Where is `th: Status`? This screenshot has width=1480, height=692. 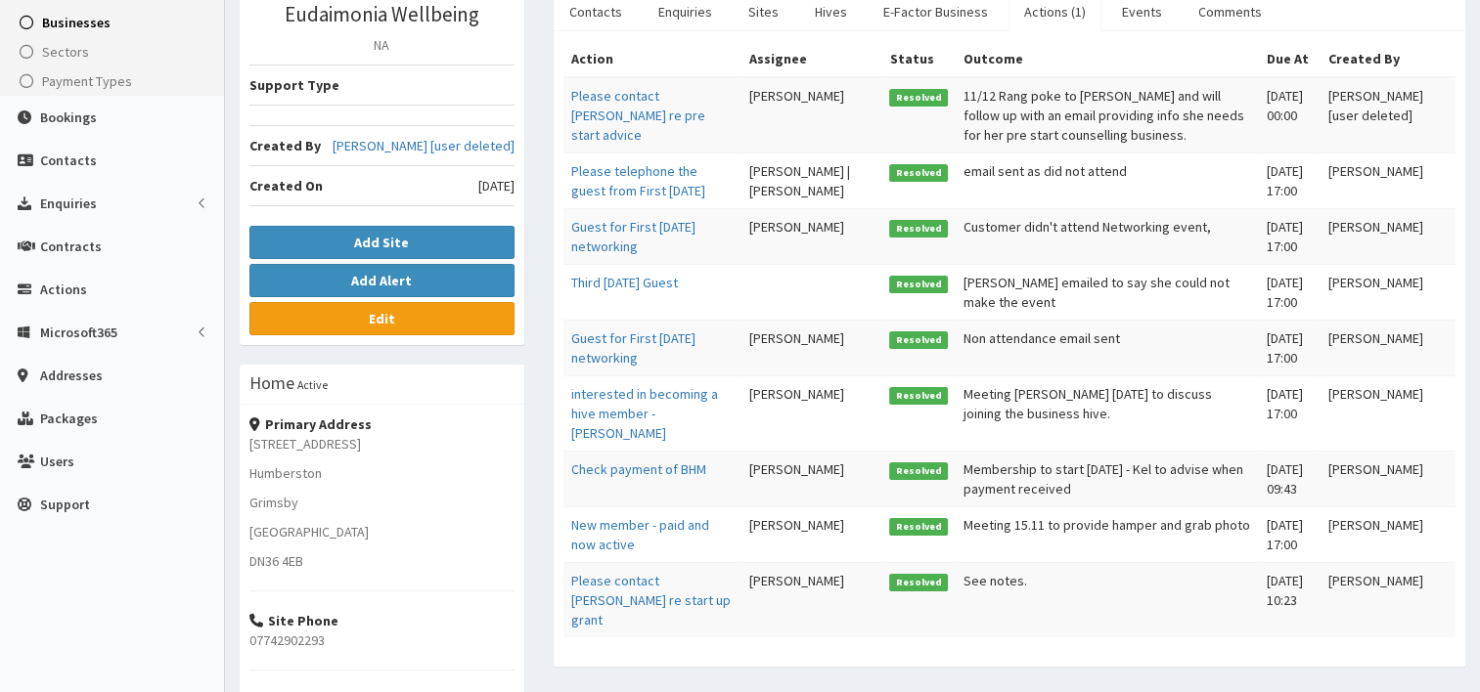
th: Status is located at coordinates (918, 59).